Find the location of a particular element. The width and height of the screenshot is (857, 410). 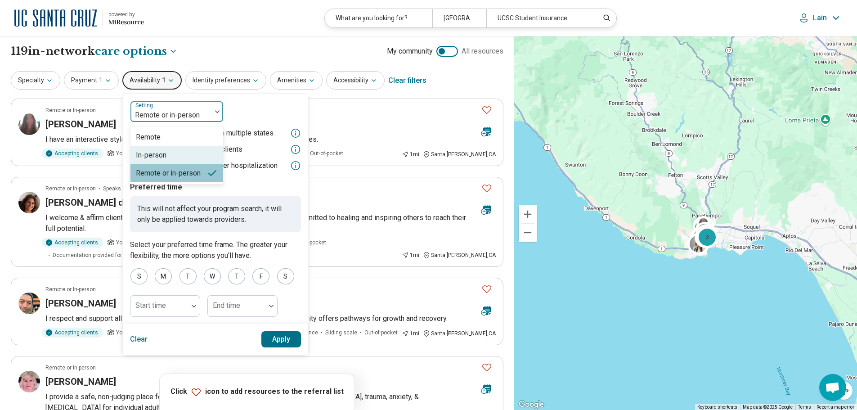

button: Clear is located at coordinates (139, 339).